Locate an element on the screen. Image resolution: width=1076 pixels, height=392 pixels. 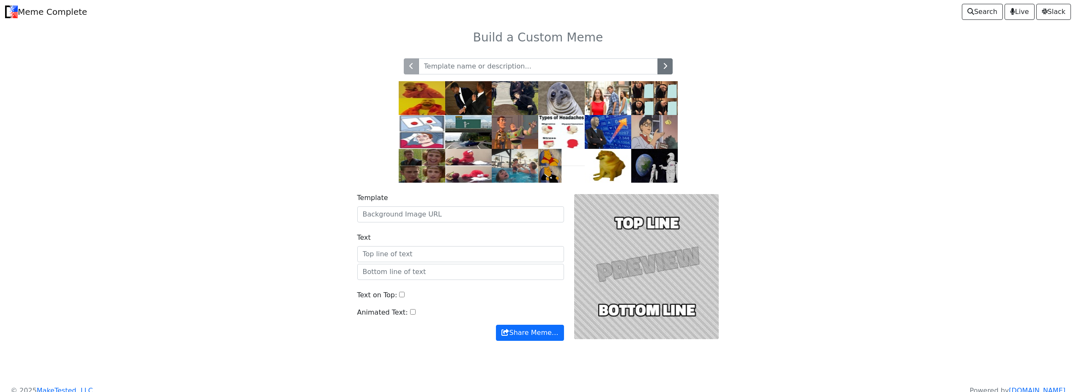
img: right.jpg is located at coordinates (422, 166).